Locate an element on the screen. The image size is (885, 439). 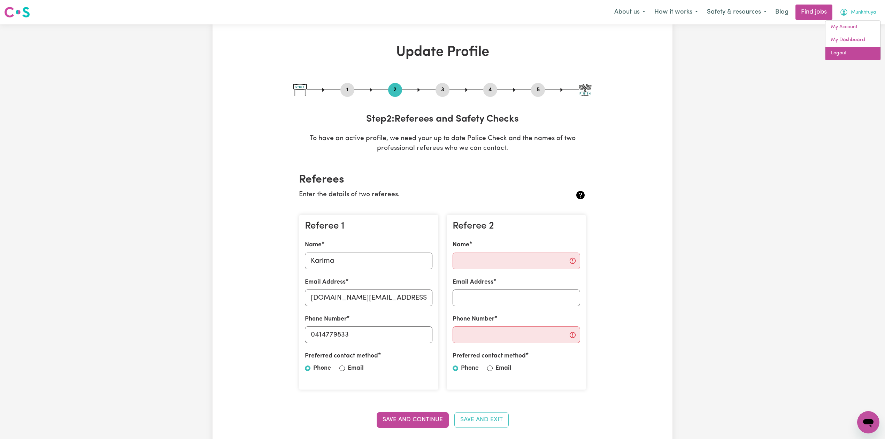
a: Careseekers logo is located at coordinates (17, 12).